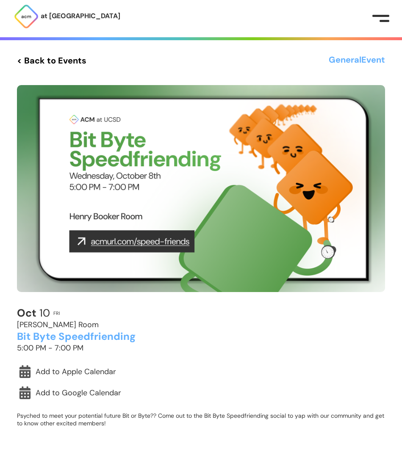 This screenshot has width=402, height=466. I want to click on img: ACM Logo, so click(26, 17).